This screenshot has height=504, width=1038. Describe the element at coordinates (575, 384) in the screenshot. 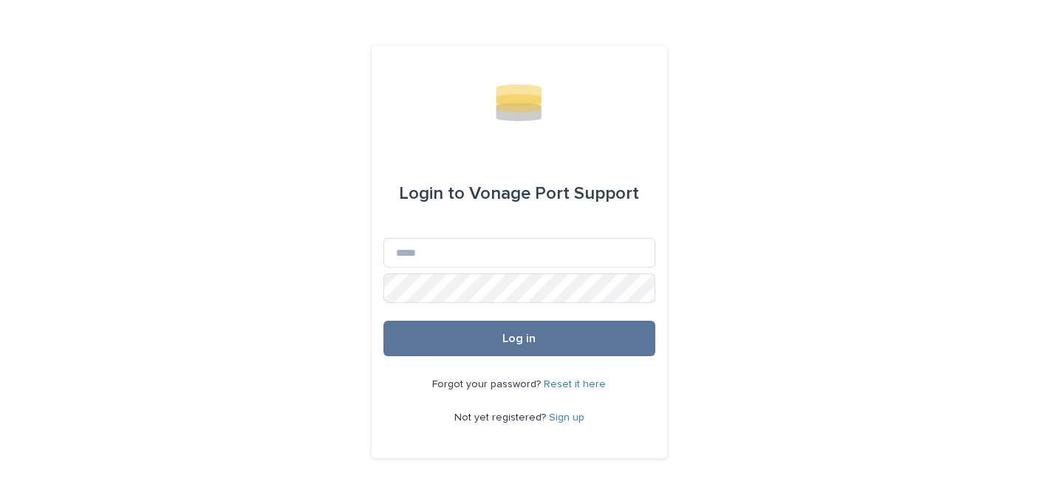

I see `a: Reset it here` at that location.